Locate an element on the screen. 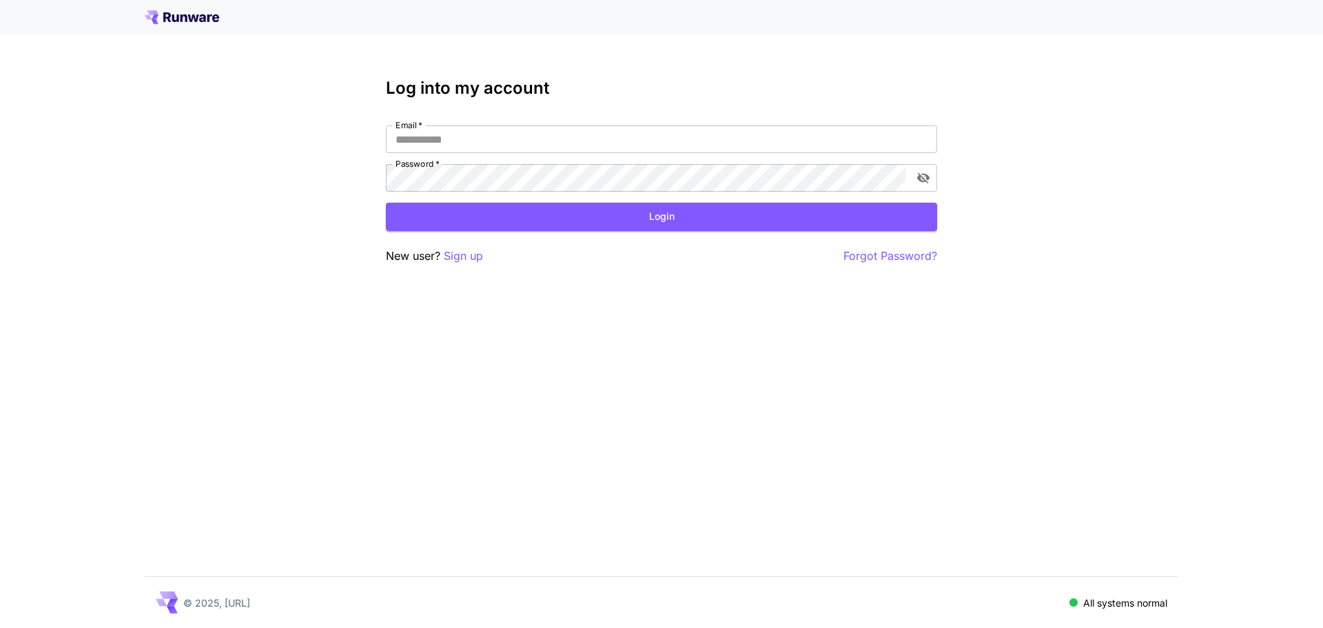  p: Sign up is located at coordinates (463, 256).